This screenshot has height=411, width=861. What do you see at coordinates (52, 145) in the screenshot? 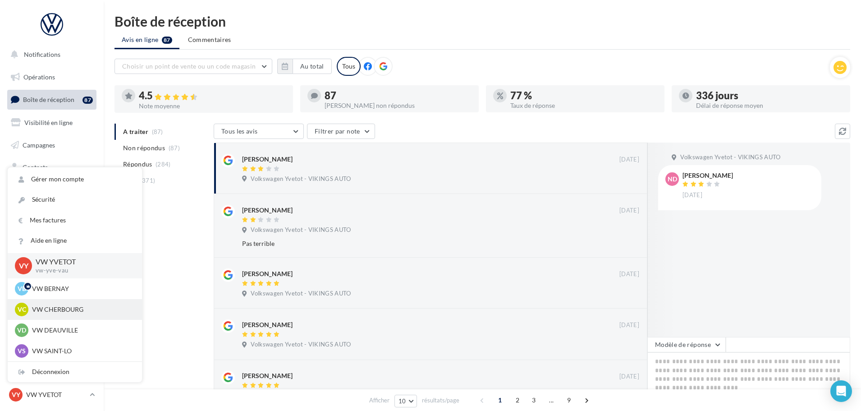
I see `a: Campagnes` at bounding box center [52, 145].